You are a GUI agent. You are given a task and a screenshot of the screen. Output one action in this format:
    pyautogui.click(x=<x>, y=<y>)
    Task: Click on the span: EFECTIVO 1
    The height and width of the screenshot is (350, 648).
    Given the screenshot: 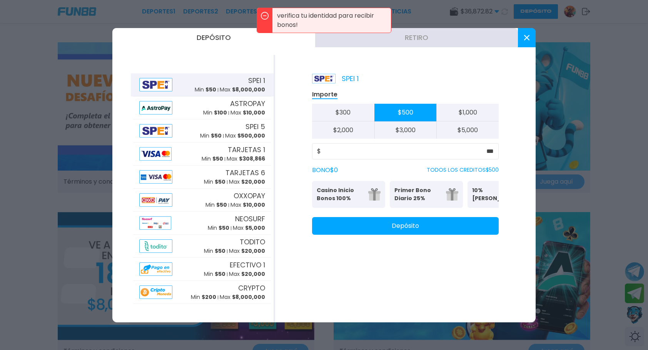 What is the action you would take?
    pyautogui.click(x=247, y=265)
    